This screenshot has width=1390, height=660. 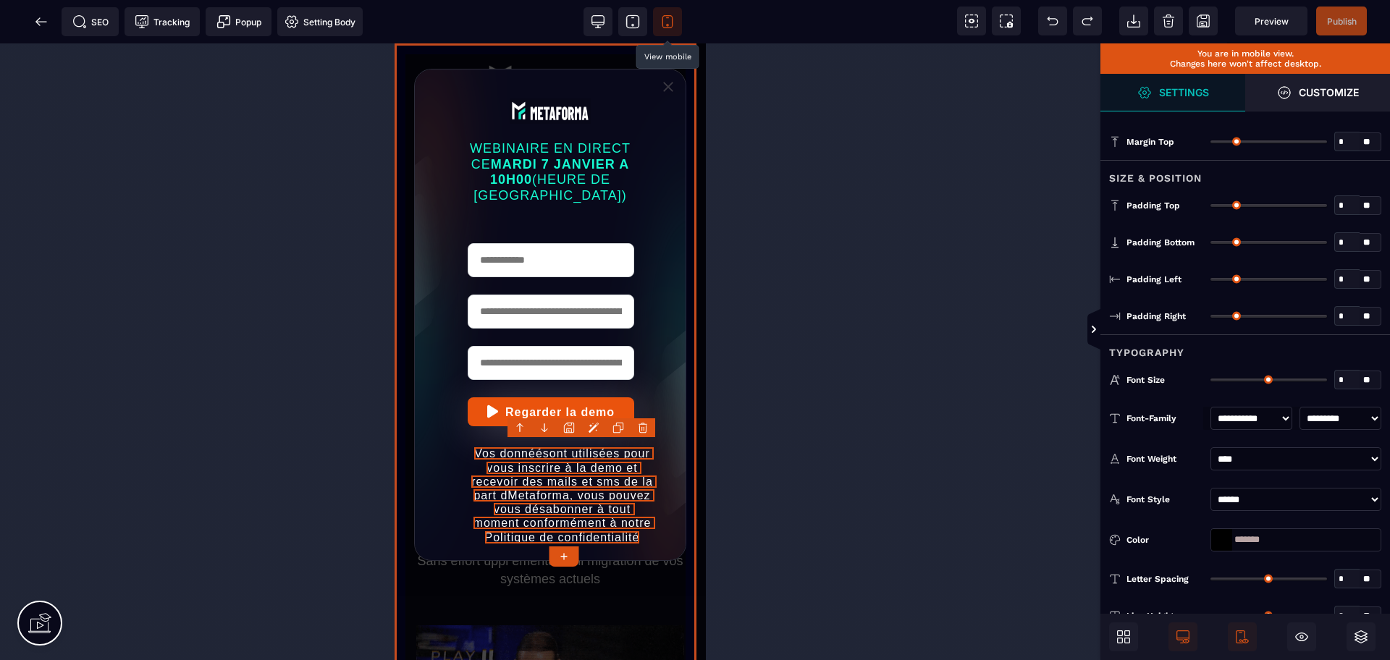 I want to click on span: Line Height, so click(x=1151, y=616).